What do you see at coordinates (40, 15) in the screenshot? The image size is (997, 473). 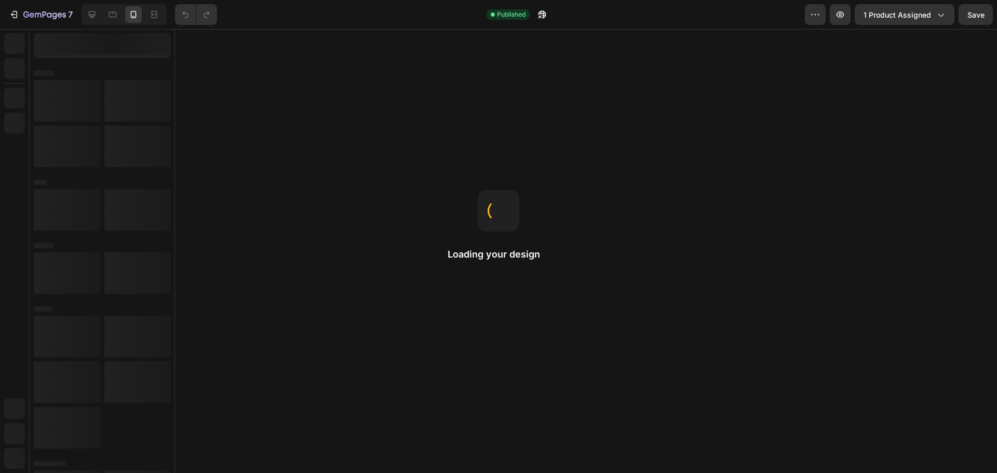 I see `button: 7` at bounding box center [40, 15].